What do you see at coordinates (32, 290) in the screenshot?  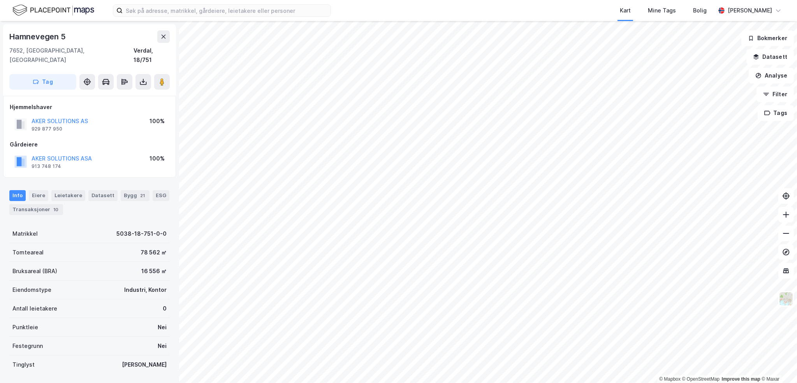 I see `div: Eiendomstype` at bounding box center [32, 290].